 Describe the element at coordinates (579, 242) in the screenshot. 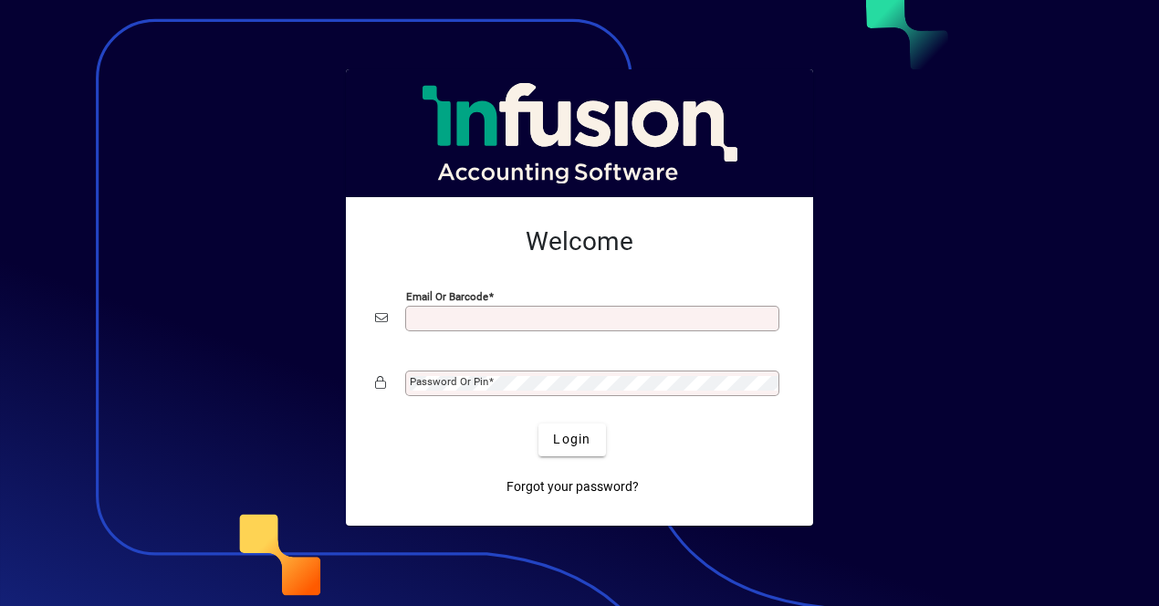

I see `h2: Welcome` at that location.